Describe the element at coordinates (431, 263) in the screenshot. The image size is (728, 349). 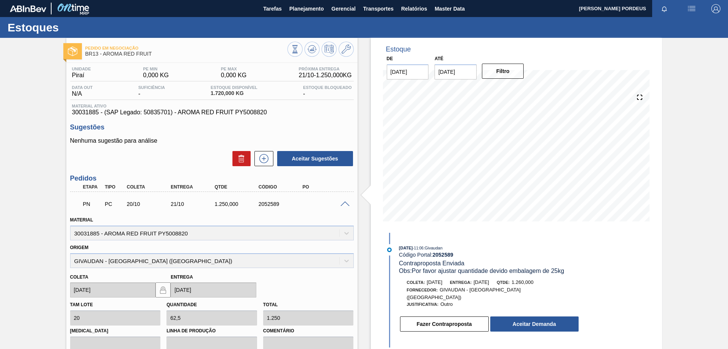
I see `span: Contraproposta Enviada` at that location.